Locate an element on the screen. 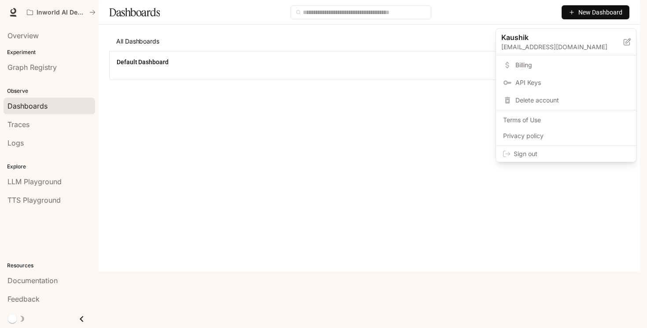 The image size is (647, 328). span: Terms of Use is located at coordinates (566, 120).